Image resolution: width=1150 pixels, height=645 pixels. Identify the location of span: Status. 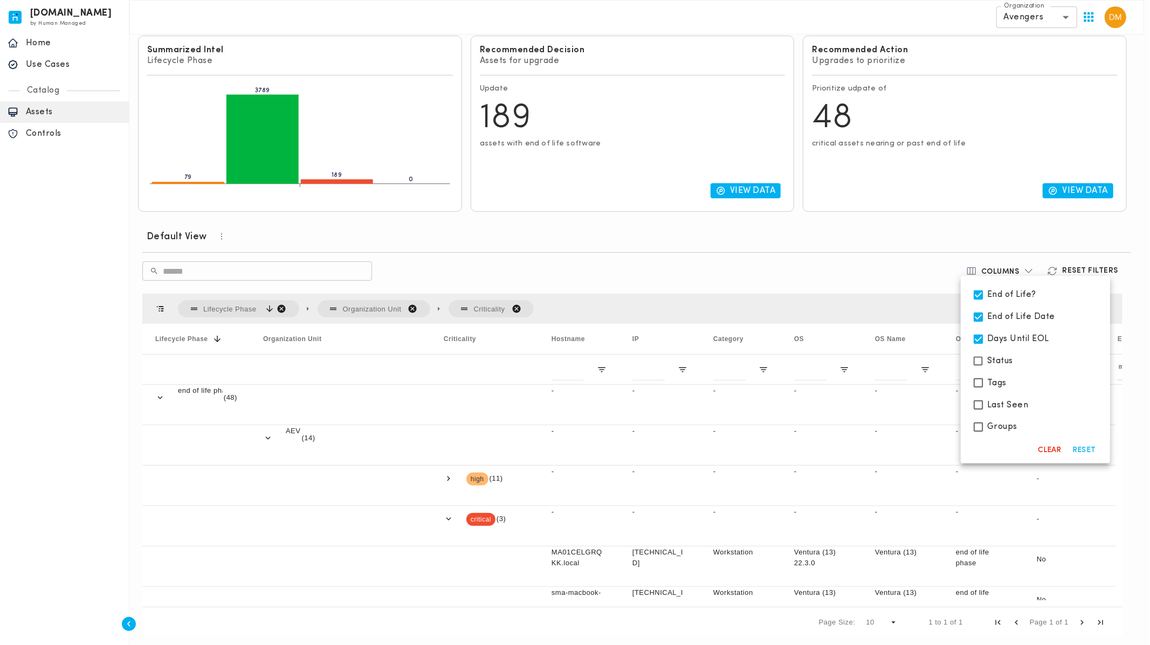
(1000, 361).